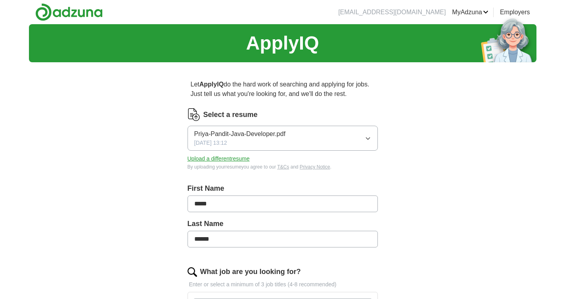 Image resolution: width=565 pixels, height=299 pixels. I want to click on label: First Name, so click(283, 188).